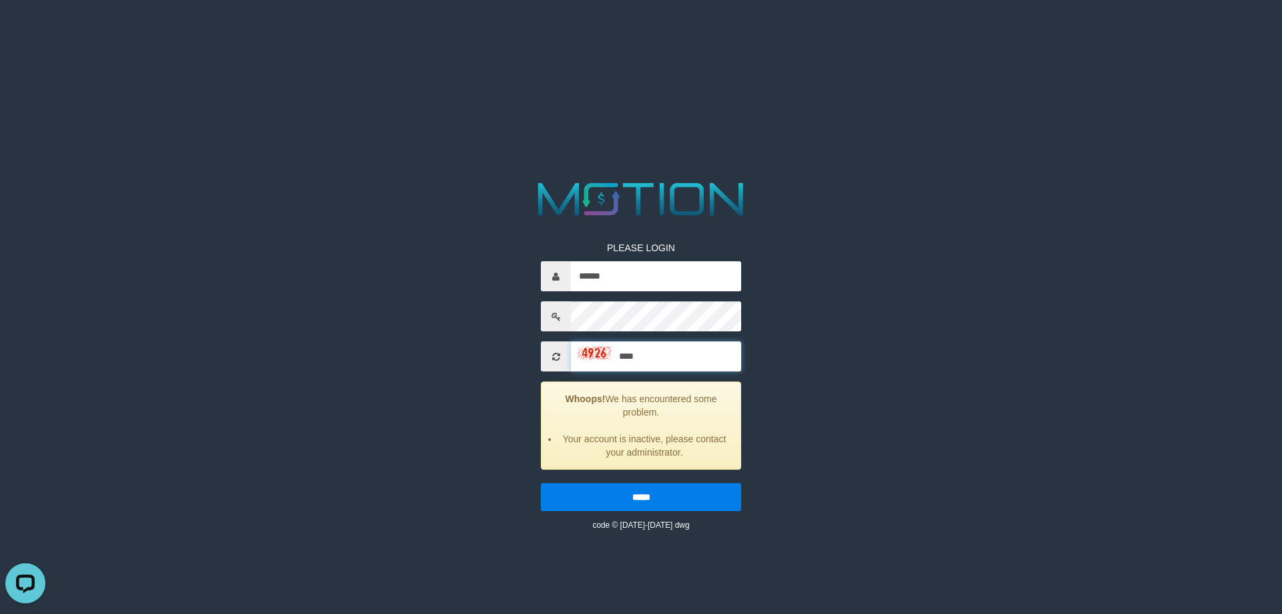  I want to click on img: MOTION_logo.png, so click(641, 199).